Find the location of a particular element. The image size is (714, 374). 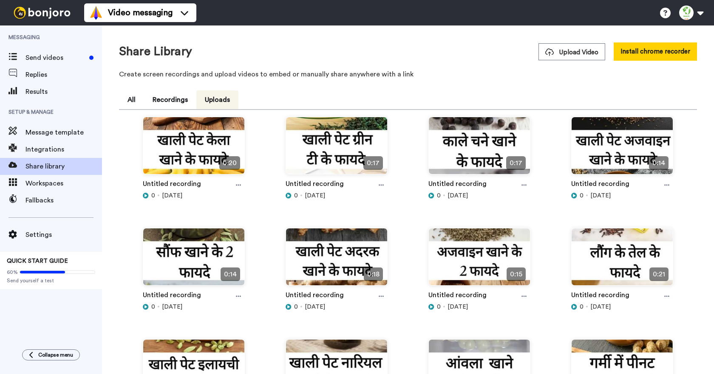

img: 61e92add-c63c-4790-aa45-14e12ed2e19d_thumbnail_source_1757329556.jpg is located at coordinates (622, 260).